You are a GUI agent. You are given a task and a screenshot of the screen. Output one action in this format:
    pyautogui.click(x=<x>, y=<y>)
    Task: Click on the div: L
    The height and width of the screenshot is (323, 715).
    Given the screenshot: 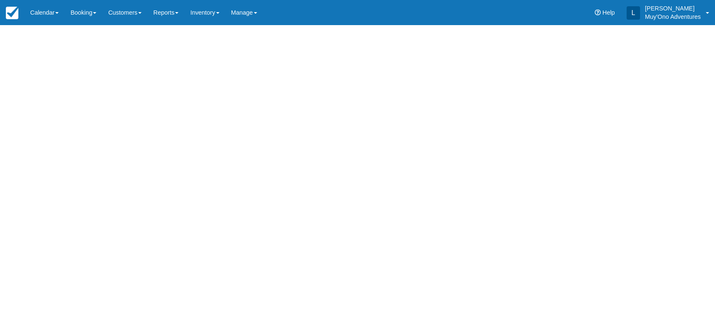 What is the action you would take?
    pyautogui.click(x=633, y=13)
    